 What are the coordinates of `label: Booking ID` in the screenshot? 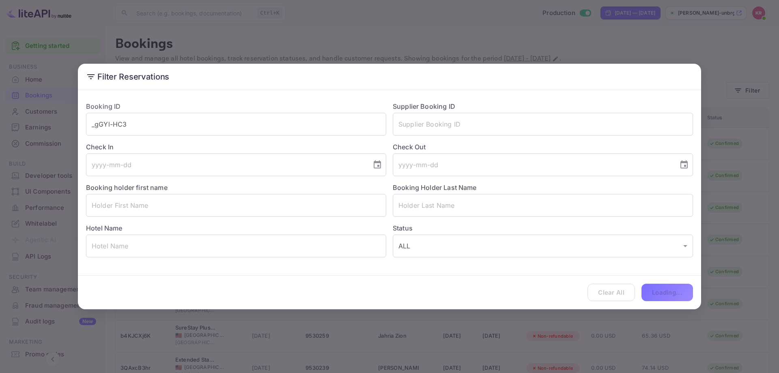 It's located at (103, 106).